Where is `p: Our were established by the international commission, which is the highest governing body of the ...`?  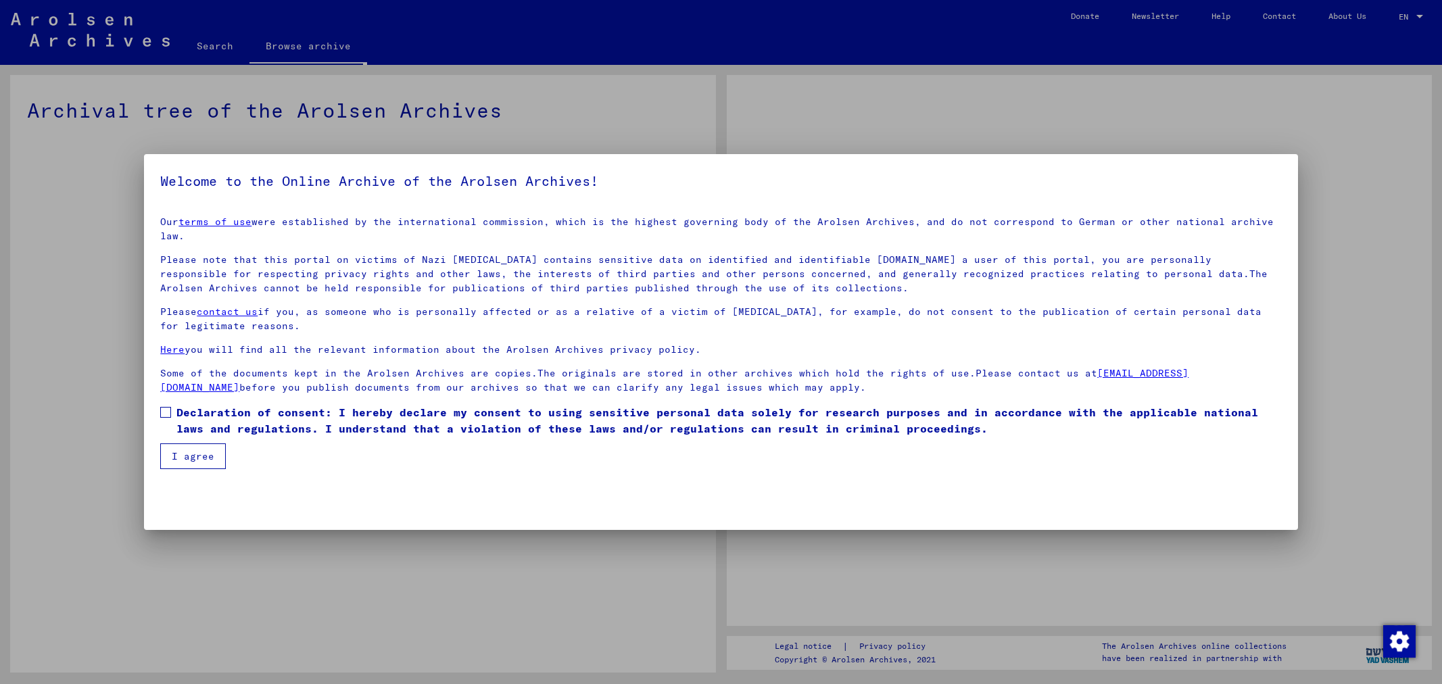
p: Our were established by the international commission, which is the highest governing body of the ... is located at coordinates (720, 229).